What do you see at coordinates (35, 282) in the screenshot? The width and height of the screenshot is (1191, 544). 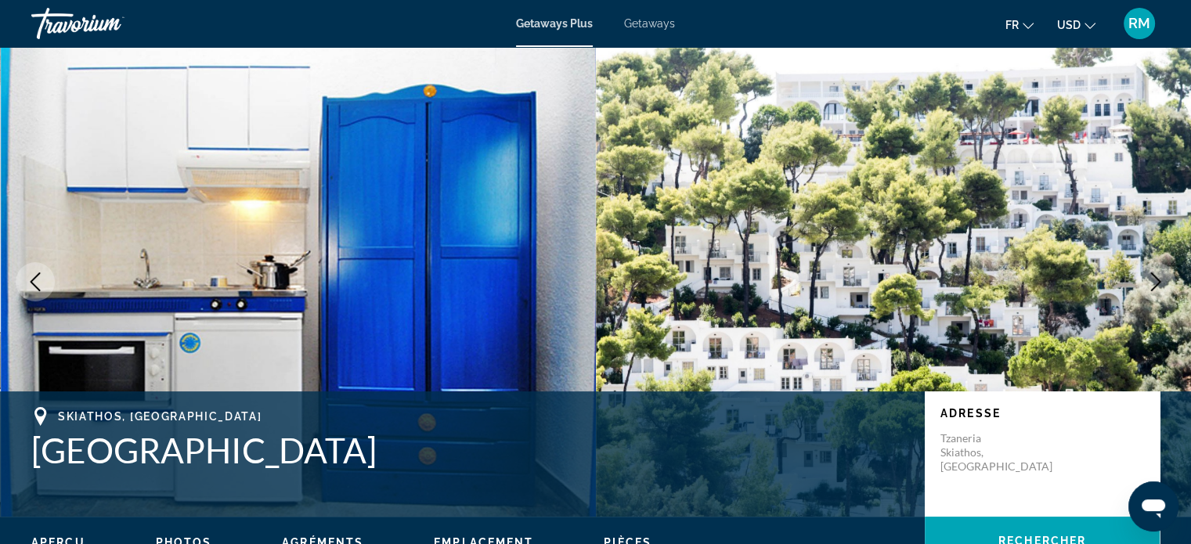 I see `button: Previous image` at bounding box center [35, 282].